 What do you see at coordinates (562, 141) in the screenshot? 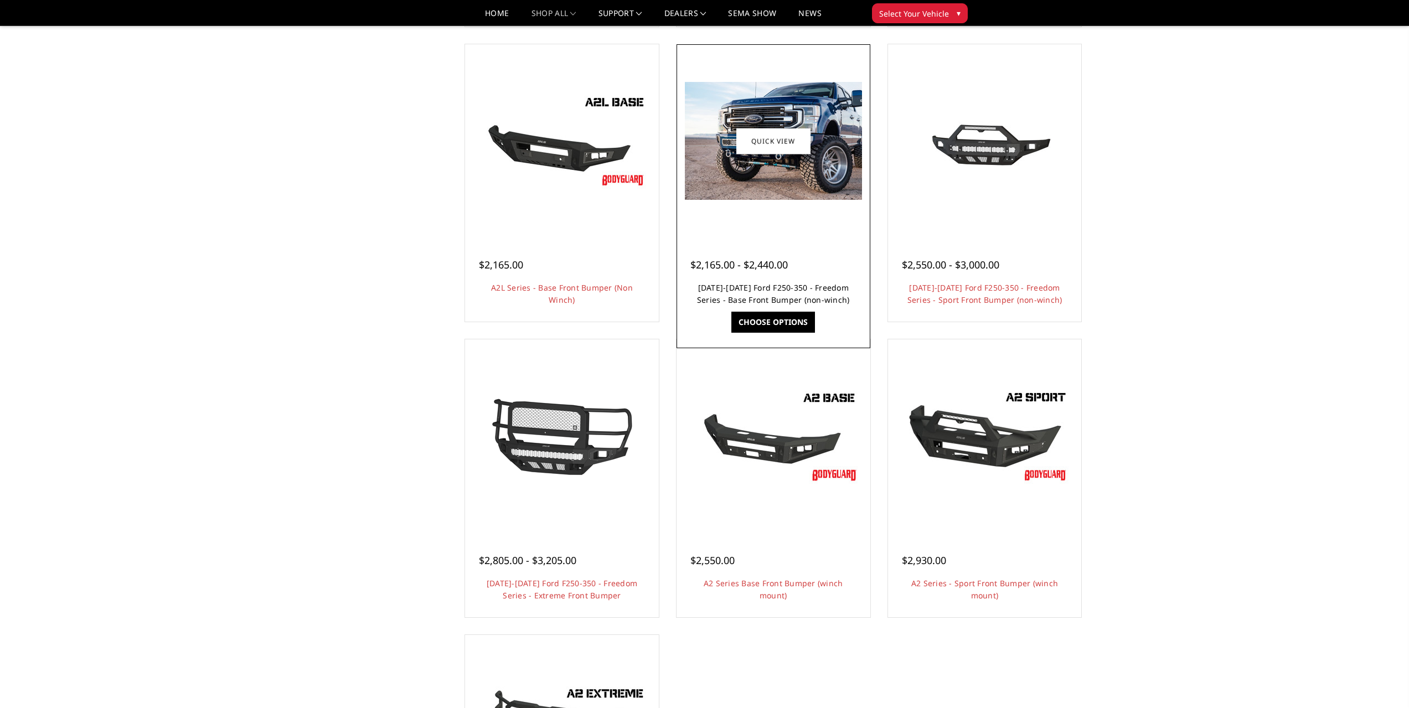
I see `a: A2L Series - Base Front Bumper (Non Winch) A2L Series - Base Front Bumper (Non Winch)` at bounding box center [562, 141].